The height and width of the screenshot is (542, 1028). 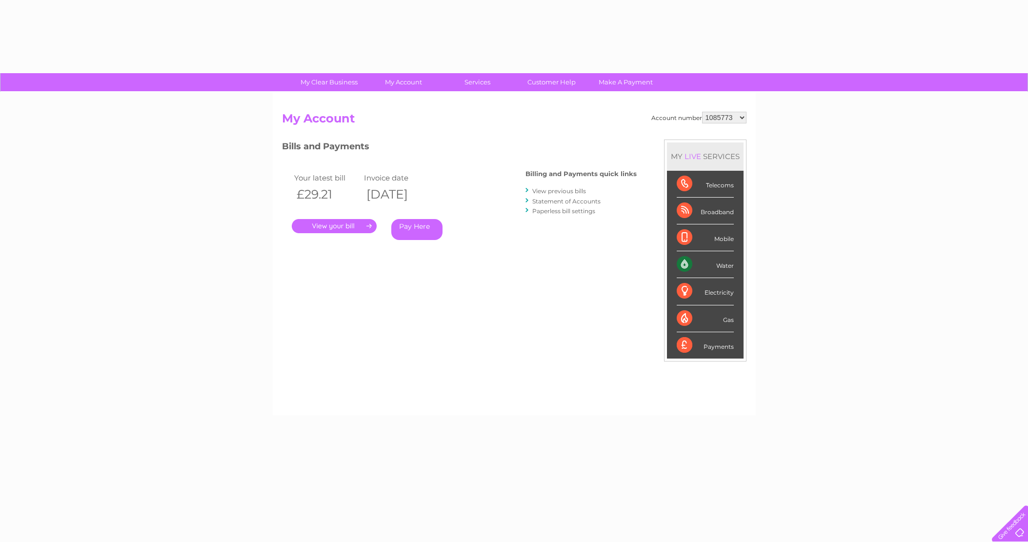 I want to click on a: Statement of Accounts, so click(x=566, y=201).